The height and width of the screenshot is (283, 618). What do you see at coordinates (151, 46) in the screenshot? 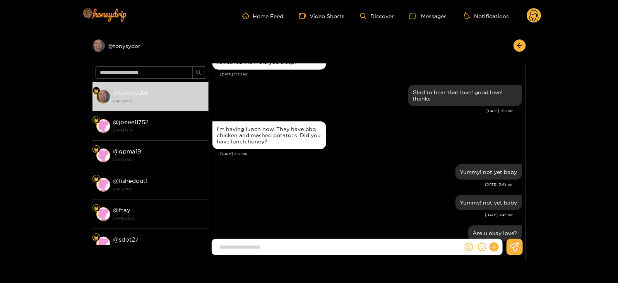
I see `div: @tonysydor` at bounding box center [151, 46].